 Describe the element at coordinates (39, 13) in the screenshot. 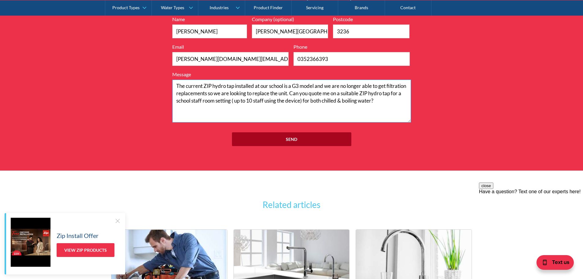

I see `span: Text us` at that location.